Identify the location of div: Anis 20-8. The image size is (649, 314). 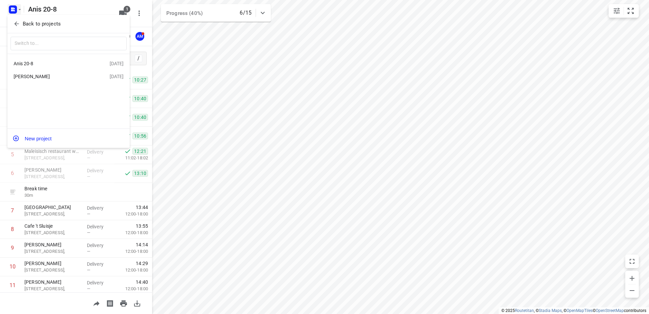
(53, 63).